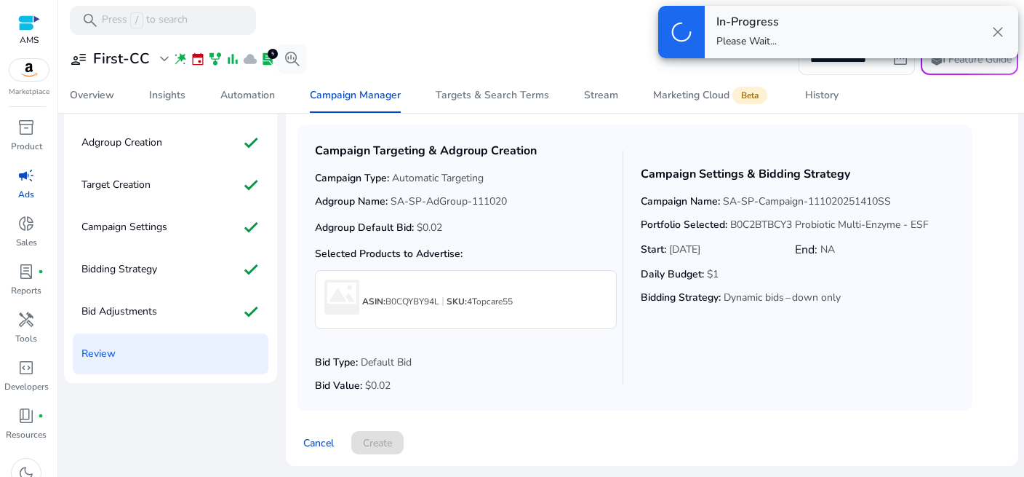 Image resolution: width=1024 pixels, height=477 pixels. What do you see at coordinates (319, 442) in the screenshot?
I see `button: Cancel` at bounding box center [319, 442].